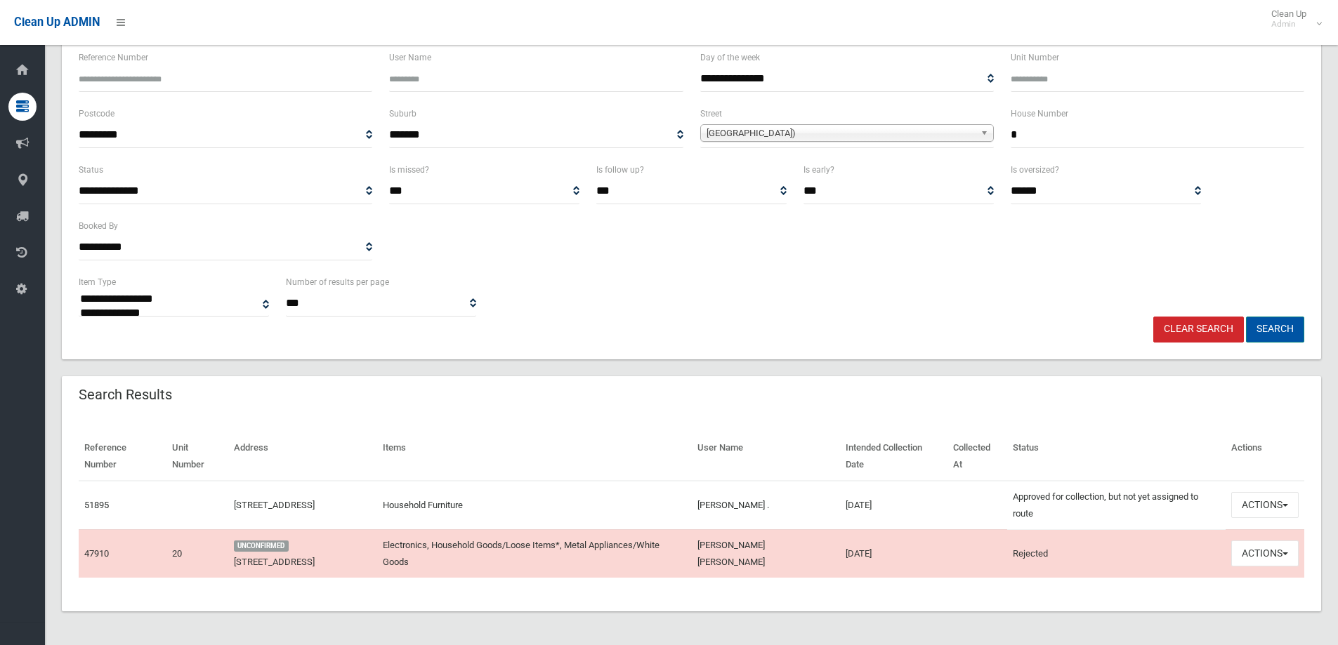 The image size is (1338, 645). I want to click on label: User Name, so click(410, 58).